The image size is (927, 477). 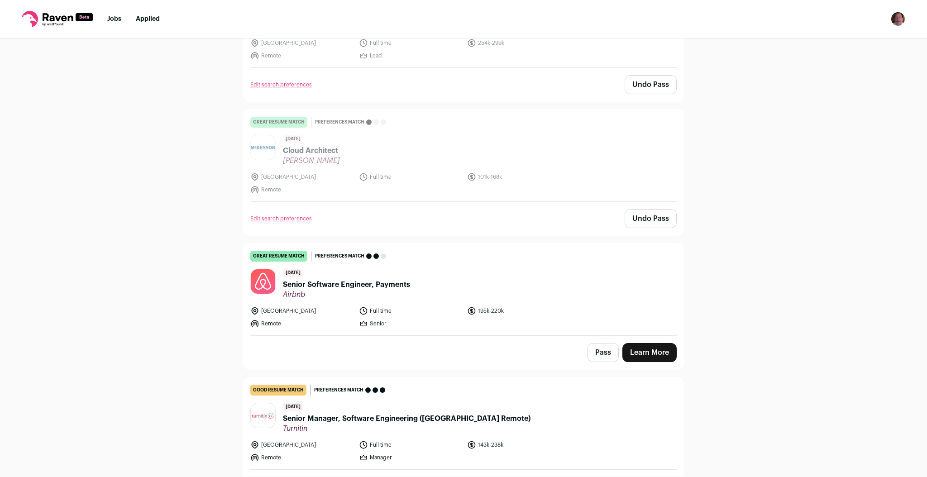 What do you see at coordinates (278, 390) in the screenshot?
I see `div: good resume match` at bounding box center [278, 390].